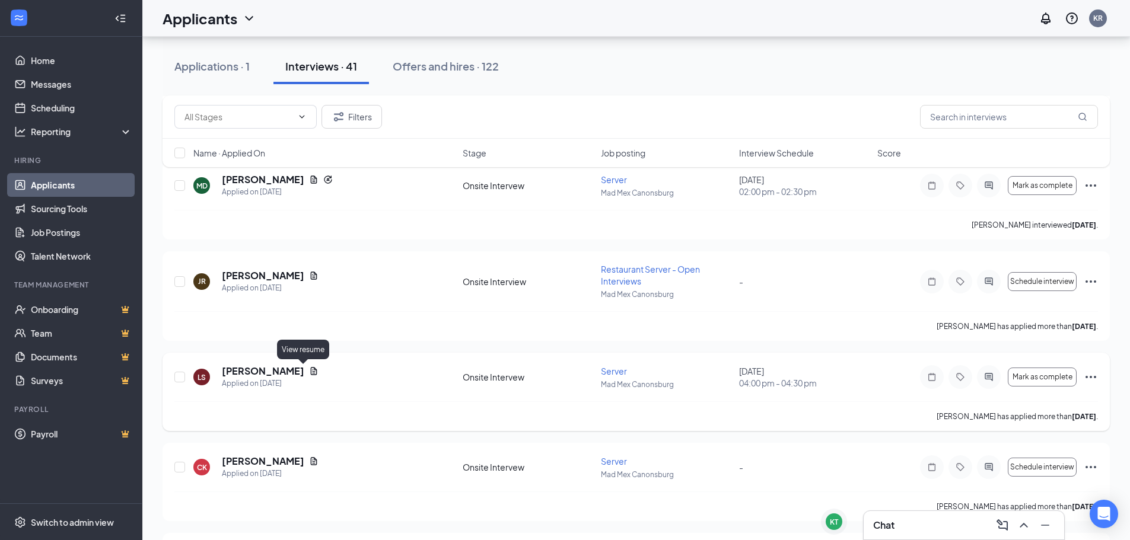 This screenshot has width=1130, height=540. I want to click on input: Search in interviews, so click(1009, 117).